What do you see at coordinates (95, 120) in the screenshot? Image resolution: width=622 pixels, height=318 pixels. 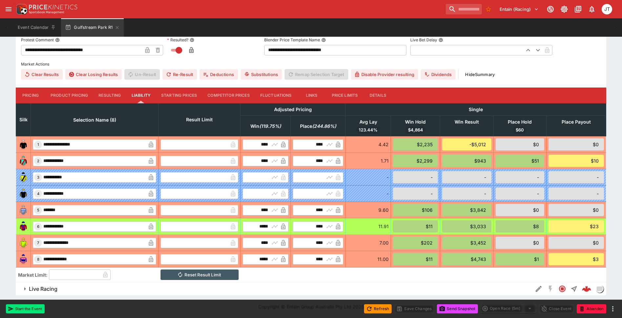 I see `span: Selection Name (8)` at bounding box center [95, 120].